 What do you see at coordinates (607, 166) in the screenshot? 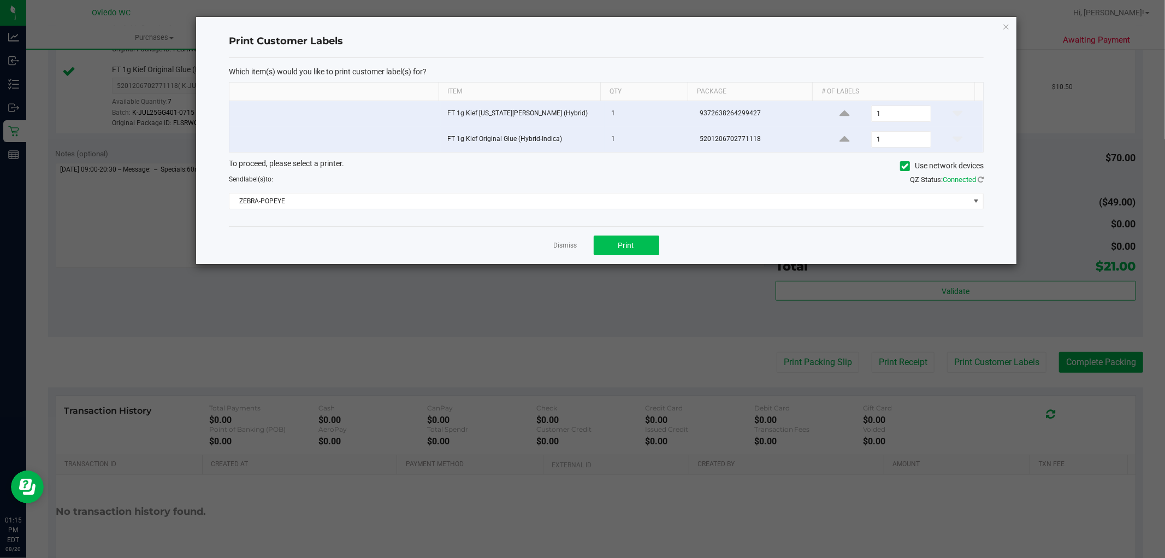
I see `div: To proceed, please select a printer.` at bounding box center [607, 166].